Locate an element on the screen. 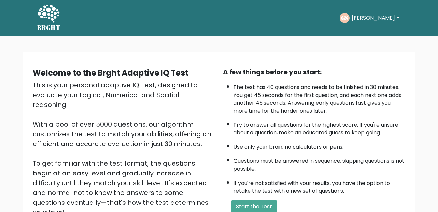 This screenshot has width=438, height=212. li: Try to answer all questions for the highest score. If you're unsure about a question, make an edu... is located at coordinates (320, 127).